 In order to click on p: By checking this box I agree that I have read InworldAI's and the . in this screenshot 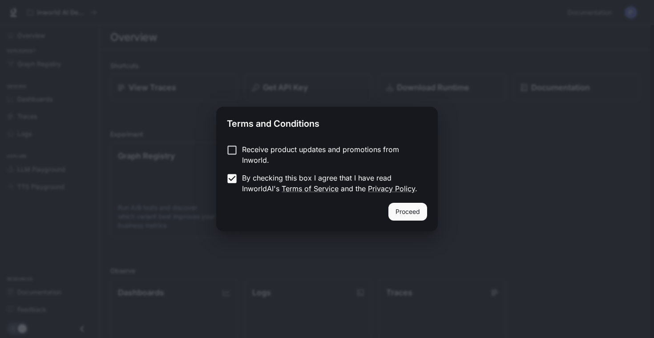, I will do `click(331, 183)`.